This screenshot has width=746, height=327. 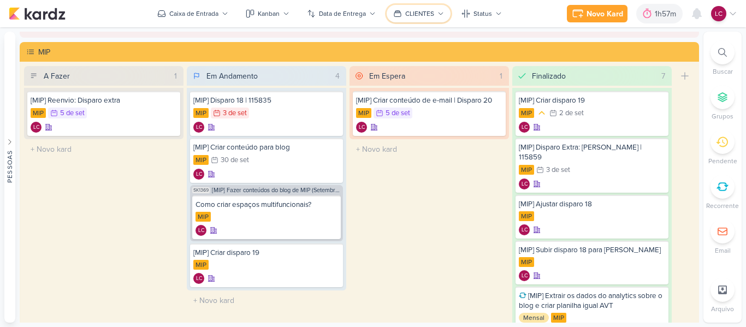 I want to click on div: 4, so click(x=337, y=76).